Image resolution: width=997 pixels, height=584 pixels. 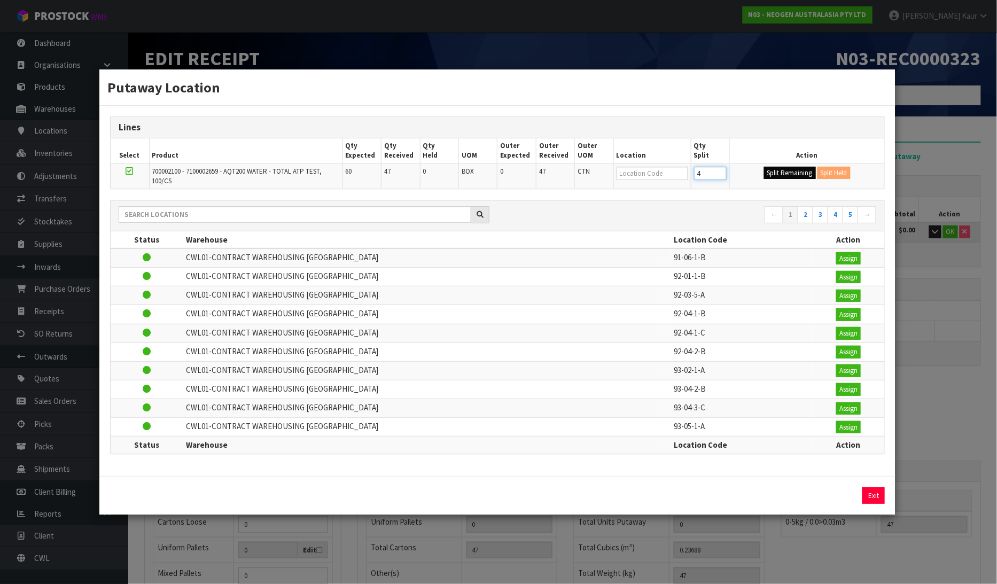 What do you see at coordinates (295, 214) in the screenshot?
I see `input: Search locations` at bounding box center [295, 214].